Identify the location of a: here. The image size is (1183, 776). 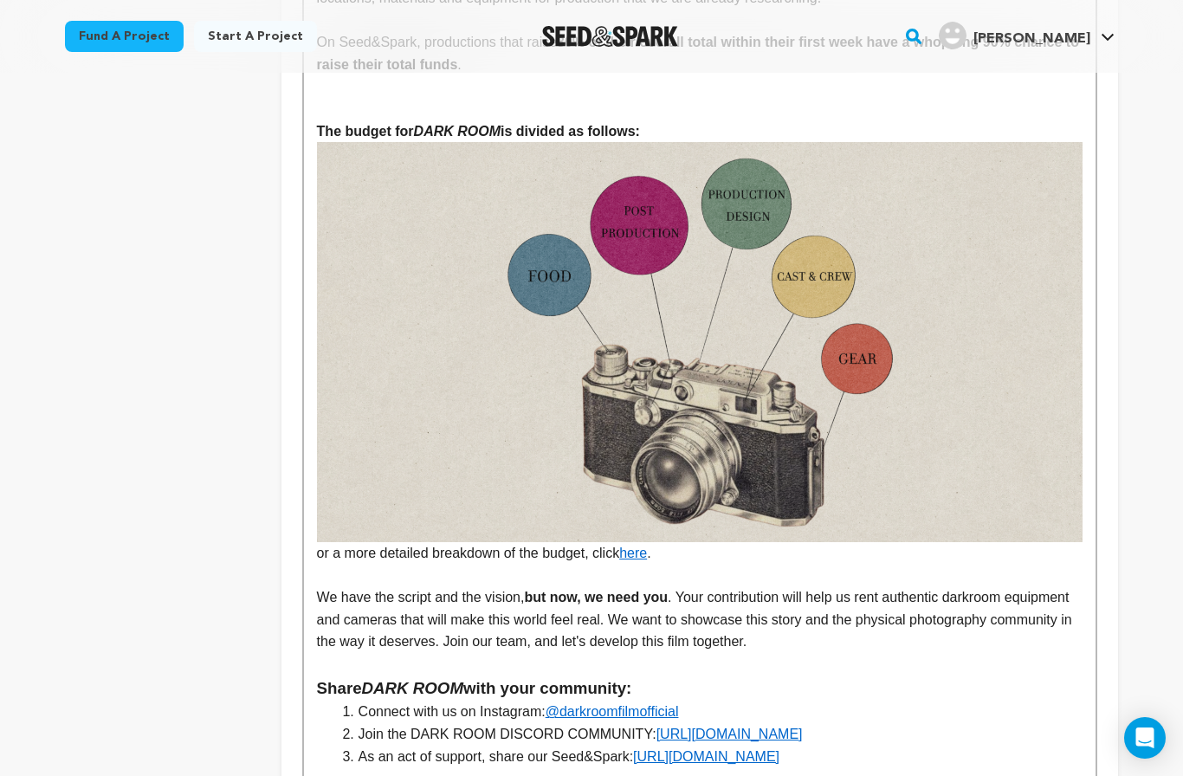
(633, 553).